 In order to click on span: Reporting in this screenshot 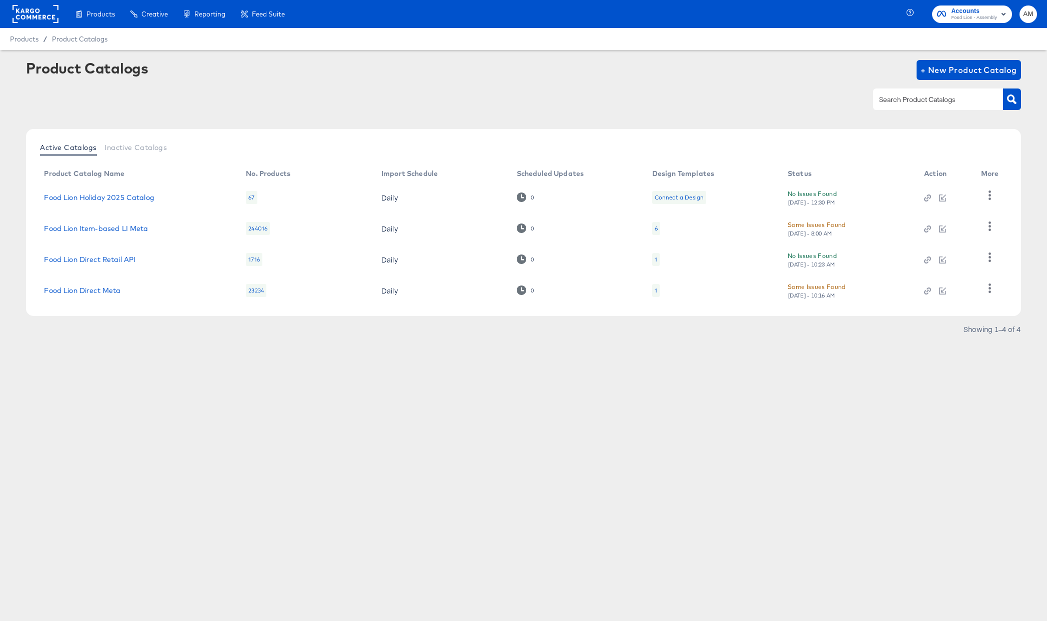, I will do `click(210, 14)`.